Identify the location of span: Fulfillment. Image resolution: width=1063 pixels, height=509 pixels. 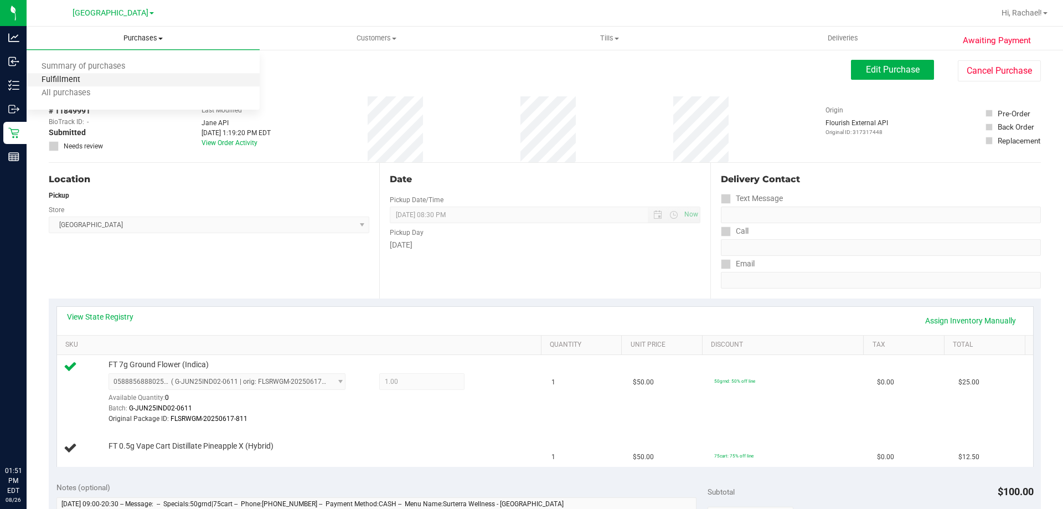
(61, 80).